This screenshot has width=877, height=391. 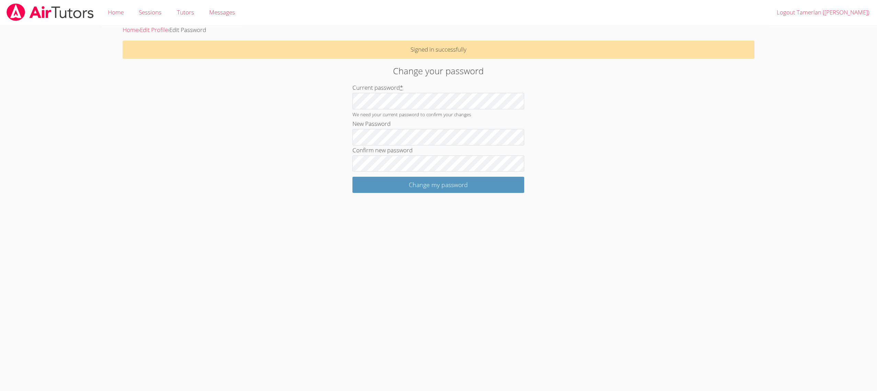 I want to click on abbr: required, so click(x=401, y=87).